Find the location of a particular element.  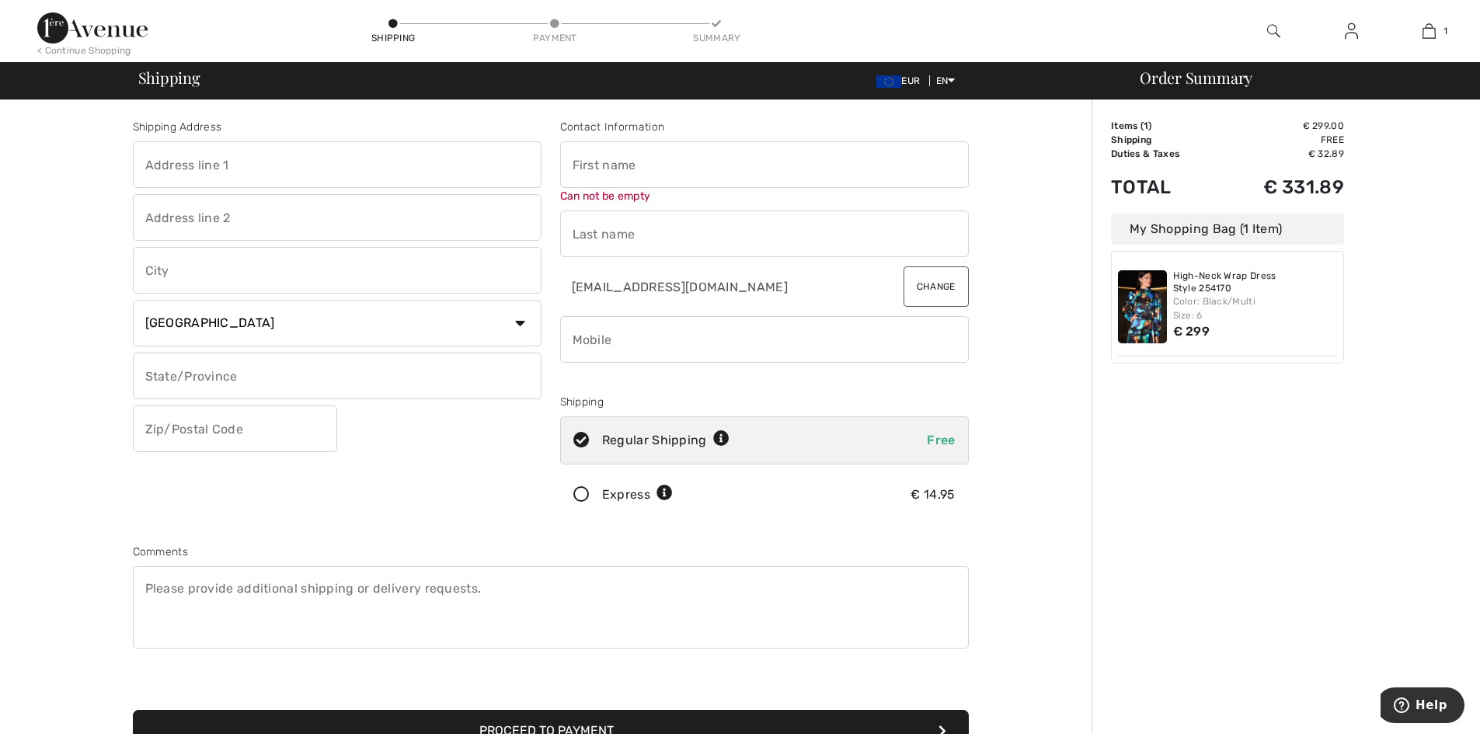

div: Express is located at coordinates (637, 495).